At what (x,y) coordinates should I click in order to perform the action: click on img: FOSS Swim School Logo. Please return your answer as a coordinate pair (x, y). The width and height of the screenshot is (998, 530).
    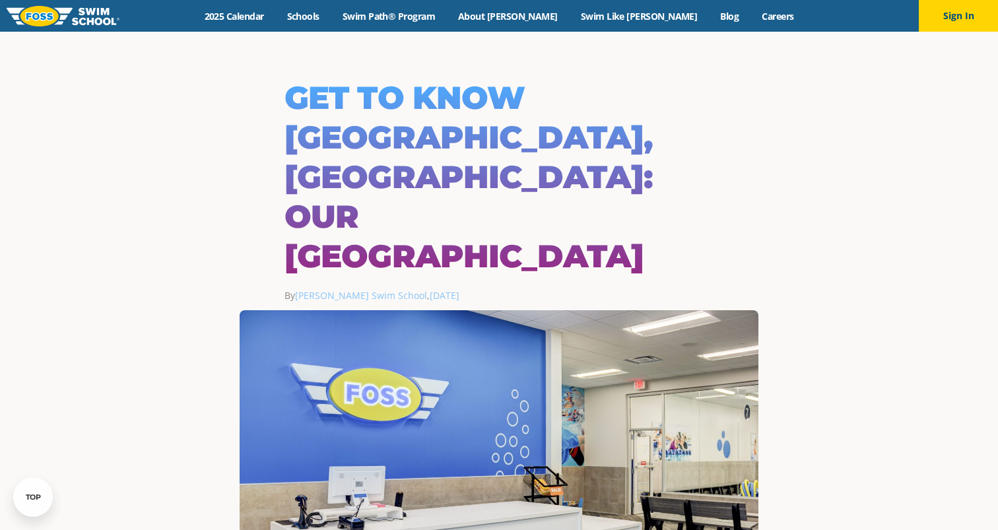
    Looking at the image, I should click on (63, 16).